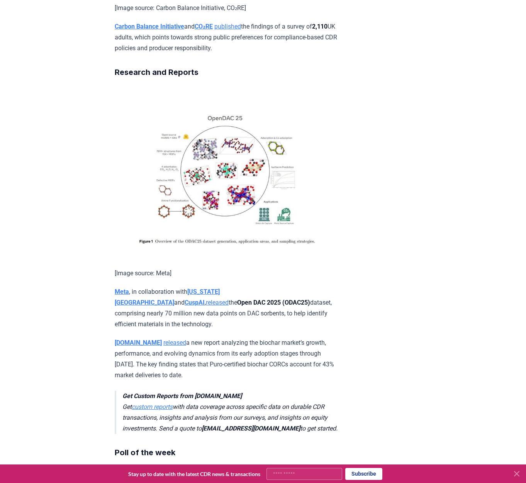 This screenshot has width=526, height=483. Describe the element at coordinates (227, 308) in the screenshot. I see `p: , in collaboration with and , the dataset, comprising nearly 70 million new data points on DAC so...` at that location.